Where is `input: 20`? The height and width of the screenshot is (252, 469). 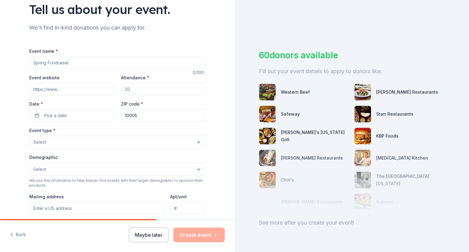 input: 20 is located at coordinates (163, 89).